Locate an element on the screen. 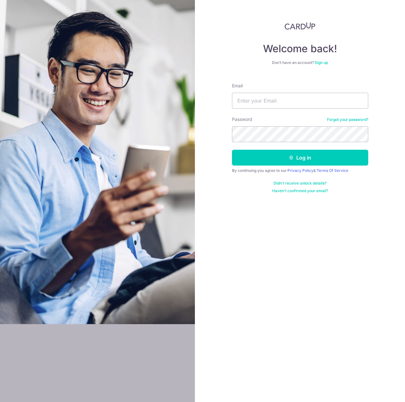  input: Enter your Email is located at coordinates (300, 101).